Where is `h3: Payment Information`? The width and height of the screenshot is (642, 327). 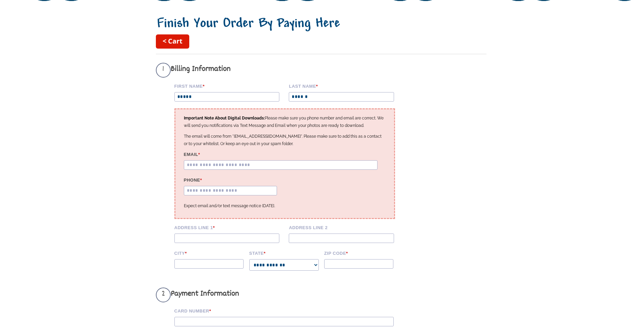
h3: Payment Information is located at coordinates (280, 295).